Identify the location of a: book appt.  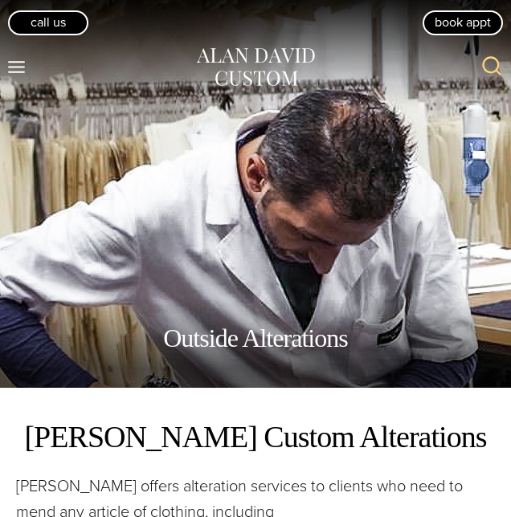
(463, 22).